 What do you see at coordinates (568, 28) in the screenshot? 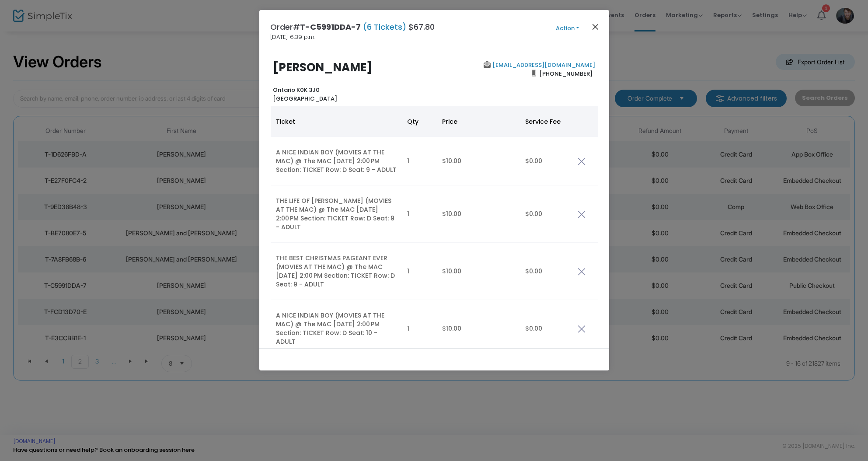
I see `button: Action` at bounding box center [568, 28].